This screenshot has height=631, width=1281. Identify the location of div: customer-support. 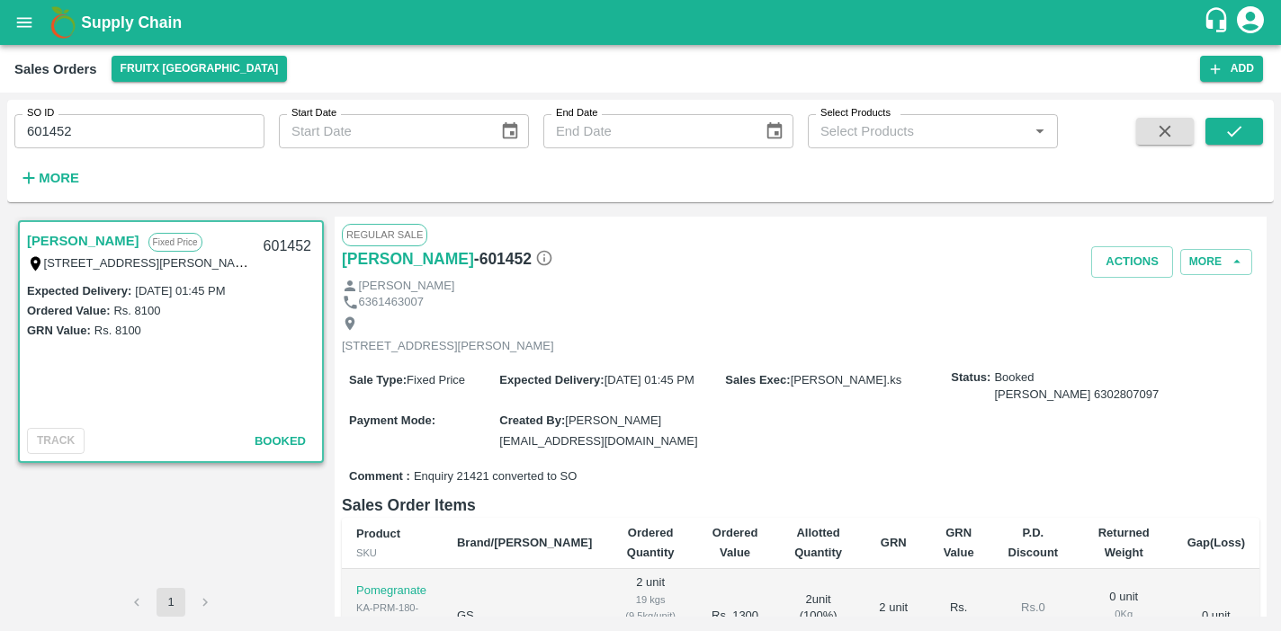
(1218, 22).